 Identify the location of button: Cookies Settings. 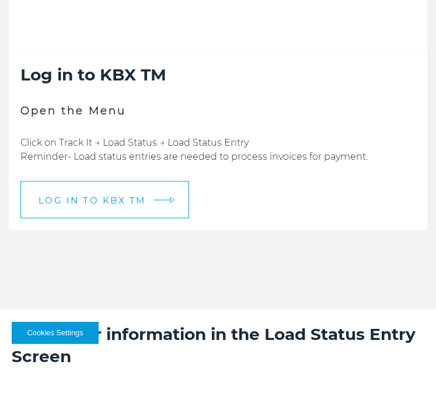
(55, 333).